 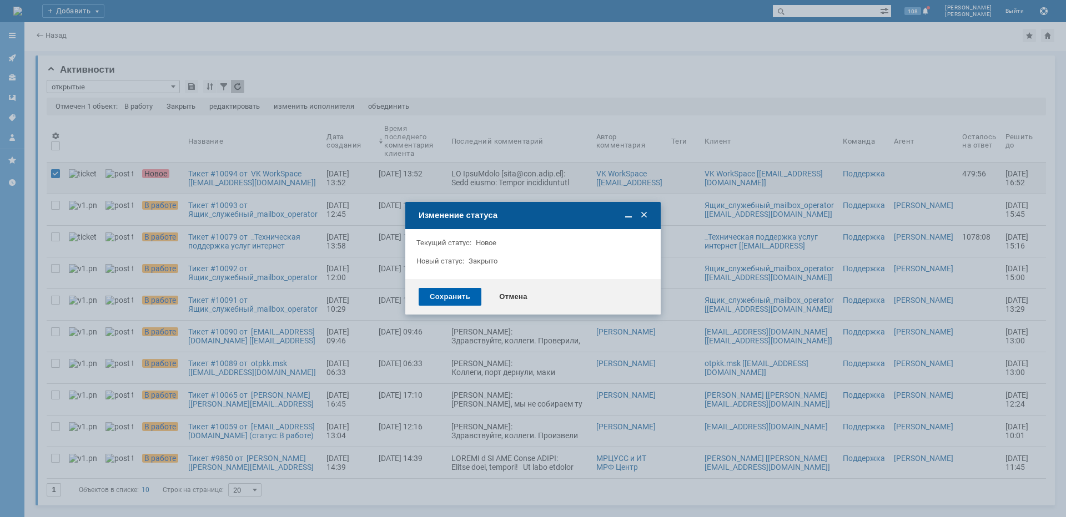 What do you see at coordinates (534, 215) in the screenshot?
I see `div: Изменение статуса` at bounding box center [534, 215].